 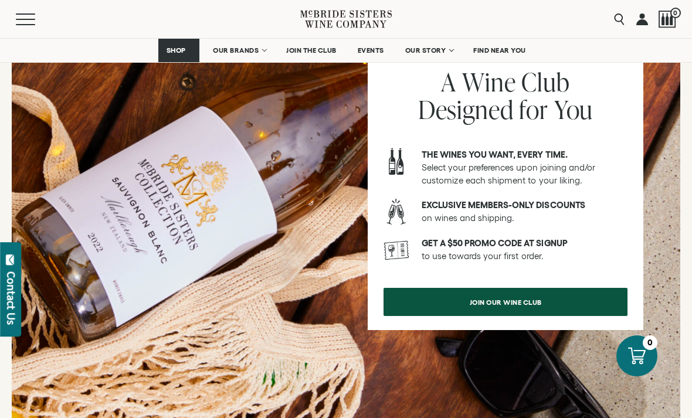 I want to click on span: 0, so click(x=675, y=13).